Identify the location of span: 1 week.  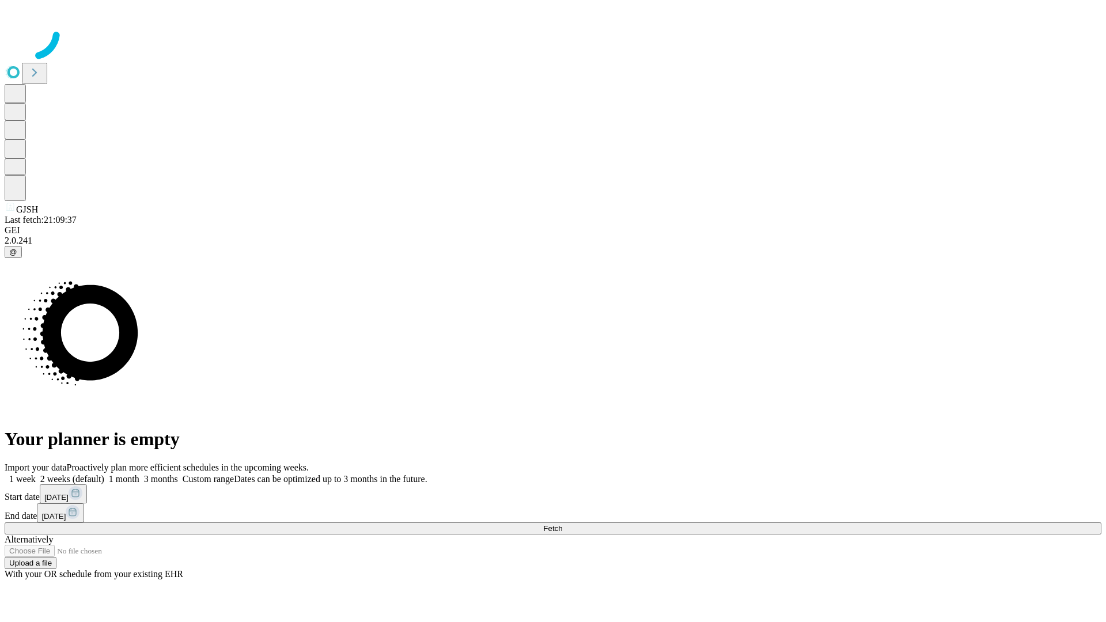
(22, 479).